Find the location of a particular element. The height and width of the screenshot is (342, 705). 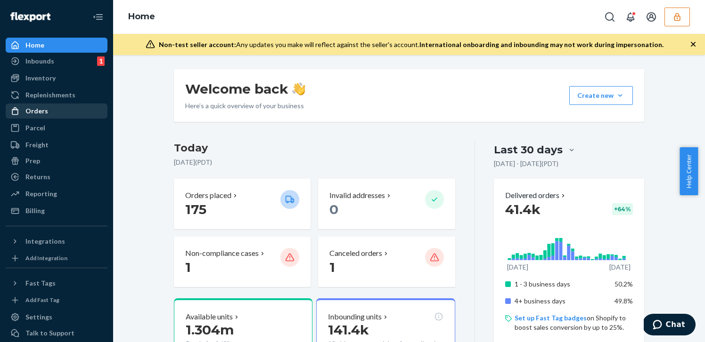

button: Canceled orders 1 is located at coordinates (386, 262).